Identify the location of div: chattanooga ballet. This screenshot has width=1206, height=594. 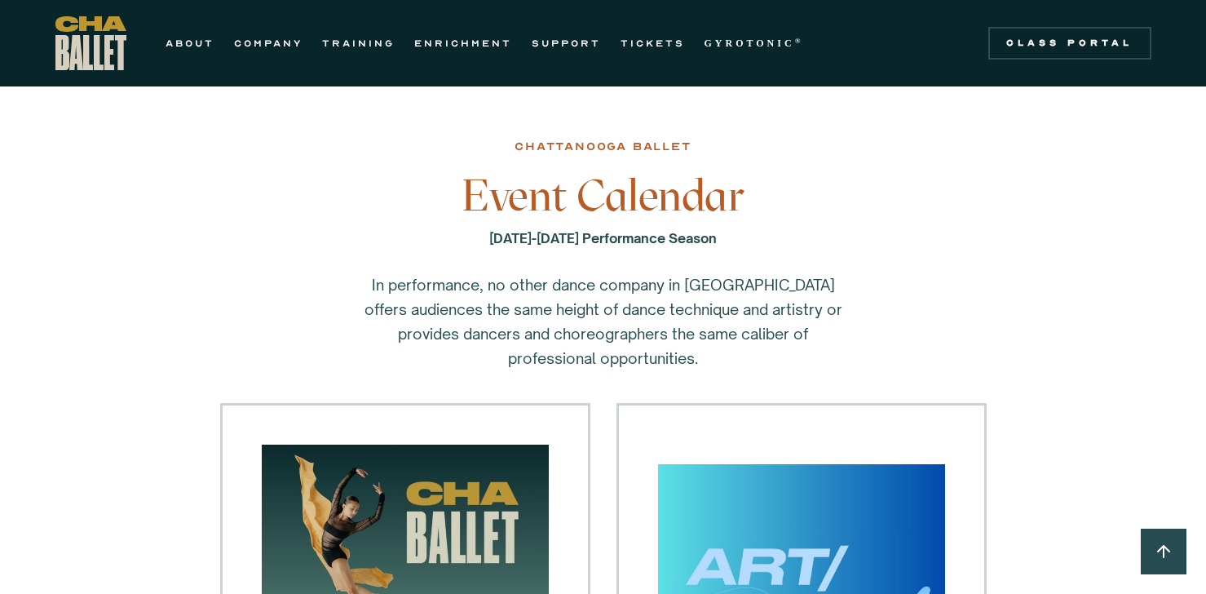
(603, 147).